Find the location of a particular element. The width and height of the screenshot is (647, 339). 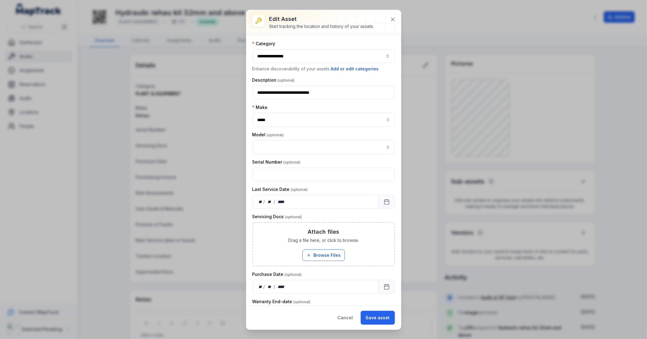

label: Purchase Date is located at coordinates (277, 274).